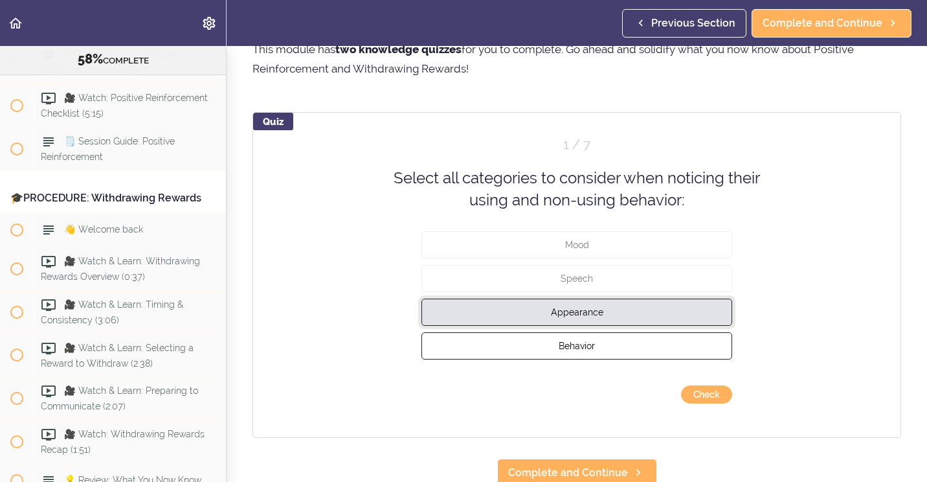  I want to click on button: Speech, so click(577, 278).